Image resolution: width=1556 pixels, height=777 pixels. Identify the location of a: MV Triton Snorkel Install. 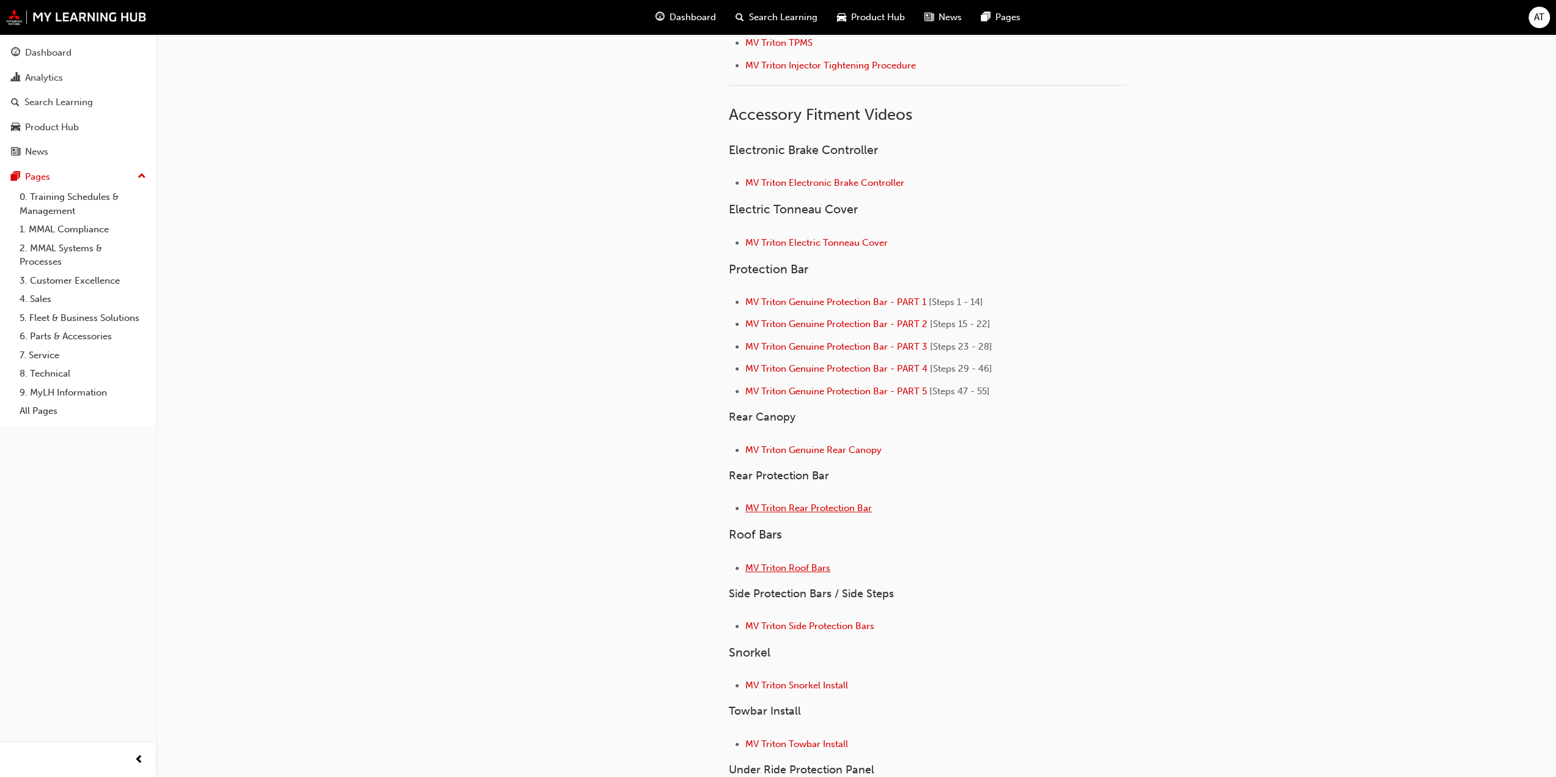
(797, 685).